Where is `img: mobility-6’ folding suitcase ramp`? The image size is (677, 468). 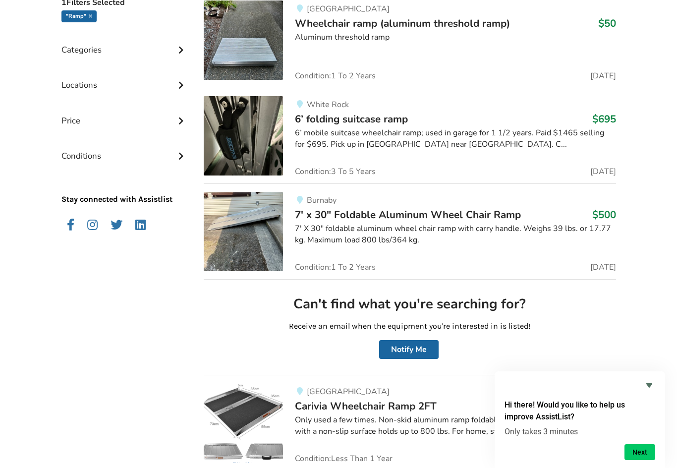 img: mobility-6’ folding suitcase ramp is located at coordinates (243, 136).